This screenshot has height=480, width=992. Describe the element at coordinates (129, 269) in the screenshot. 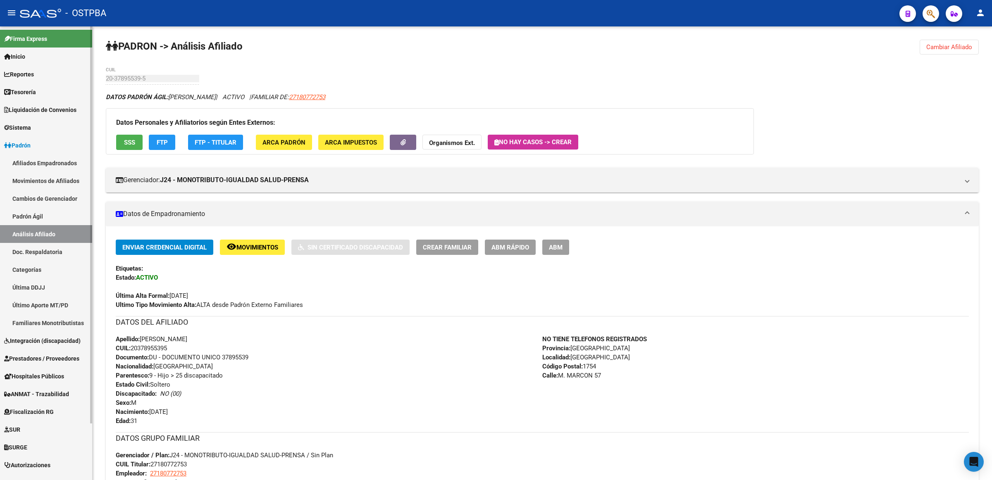

I see `strong: Etiquetas:` at that location.